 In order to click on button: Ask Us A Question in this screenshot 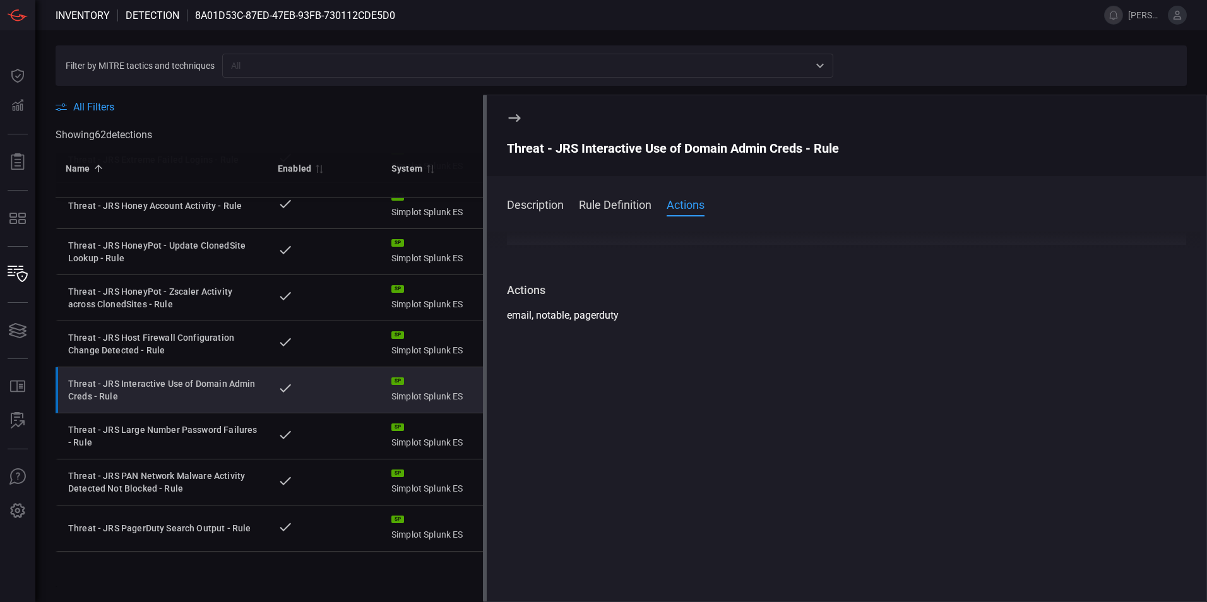, I will do `click(18, 477)`.